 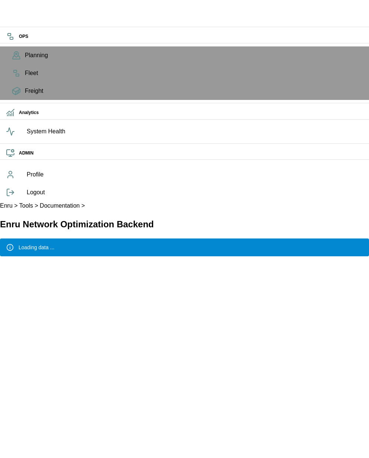 What do you see at coordinates (195, 192) in the screenshot?
I see `span: Logout` at bounding box center [195, 192].